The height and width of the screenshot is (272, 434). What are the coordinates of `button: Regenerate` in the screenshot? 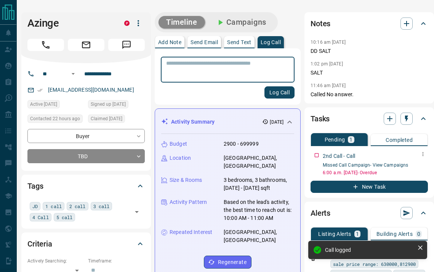 It's located at (227, 263).